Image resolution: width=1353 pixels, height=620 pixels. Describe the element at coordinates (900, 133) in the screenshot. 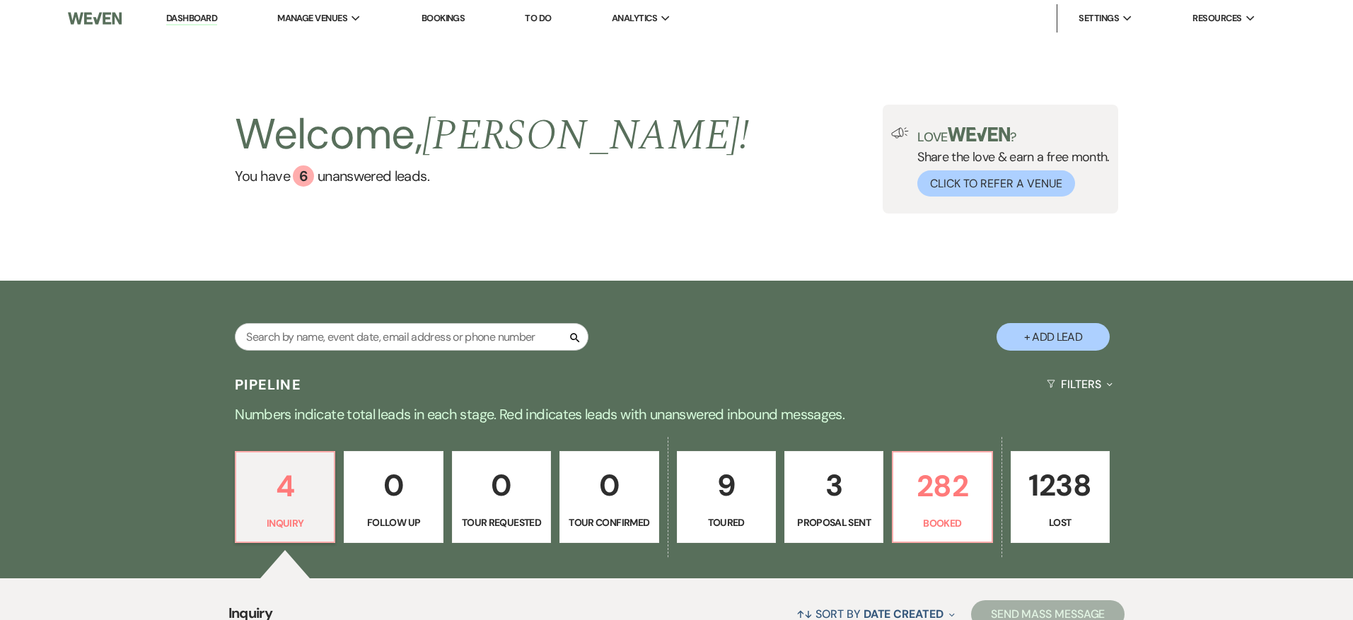

I see `img: loud-speaker-illustration.svg` at that location.